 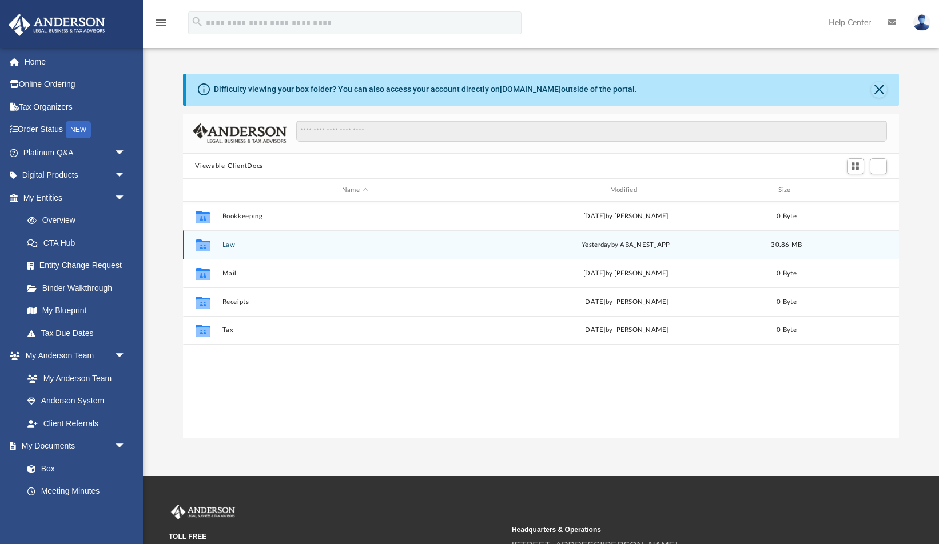 What do you see at coordinates (541, 320) in the screenshot?
I see `div: grid` at bounding box center [541, 320].